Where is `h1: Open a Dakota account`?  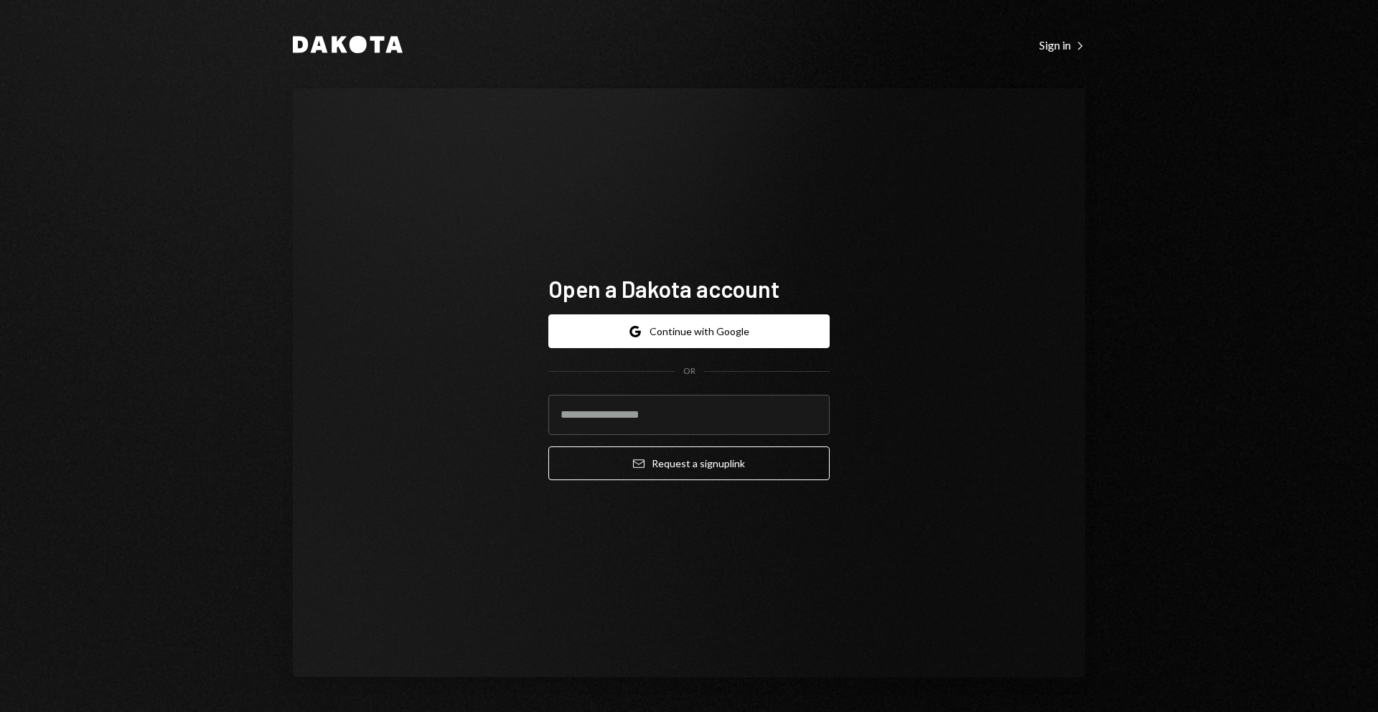 h1: Open a Dakota account is located at coordinates (689, 289).